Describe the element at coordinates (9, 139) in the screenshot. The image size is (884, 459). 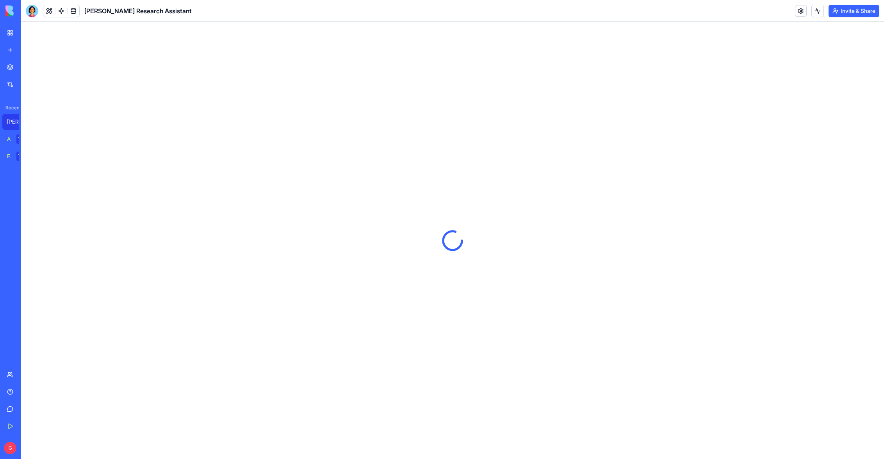
I see `div: AI Logo Generator` at that location.